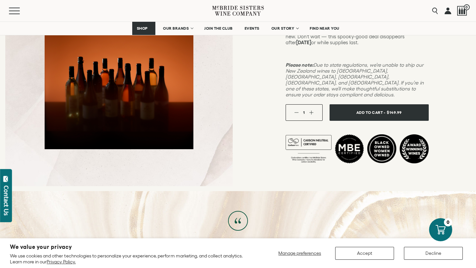 This screenshot has width=476, height=268. I want to click on span: JOIN THE CLUB, so click(219, 28).